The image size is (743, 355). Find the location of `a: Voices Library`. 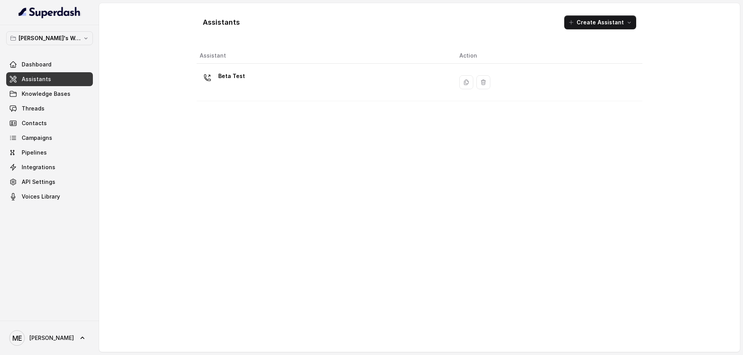

a: Voices Library is located at coordinates (50, 197).